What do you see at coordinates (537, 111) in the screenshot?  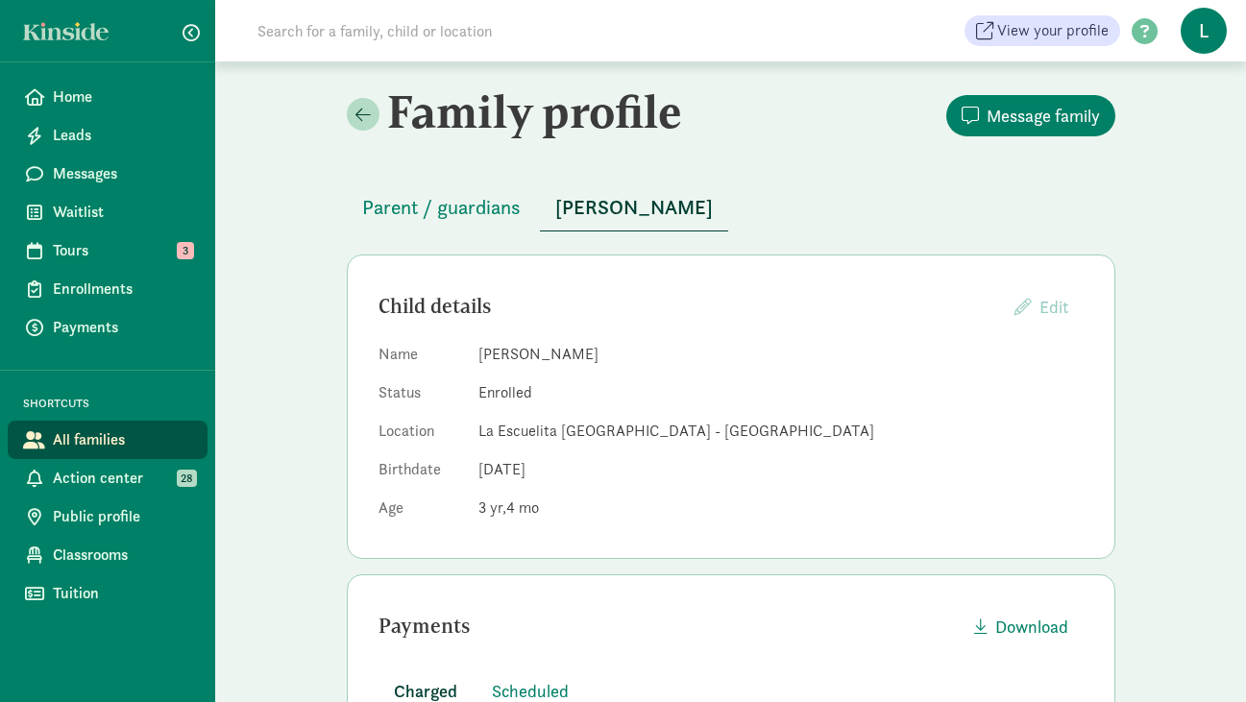 I see `h2: Family profile` at bounding box center [537, 111].